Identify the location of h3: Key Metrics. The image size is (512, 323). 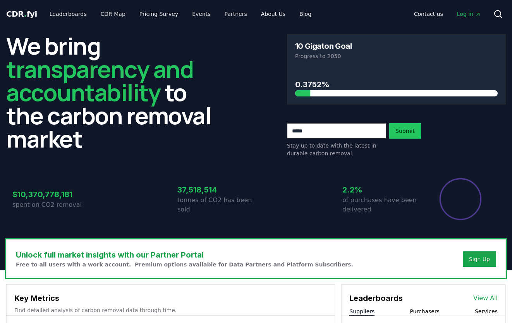
(170, 298).